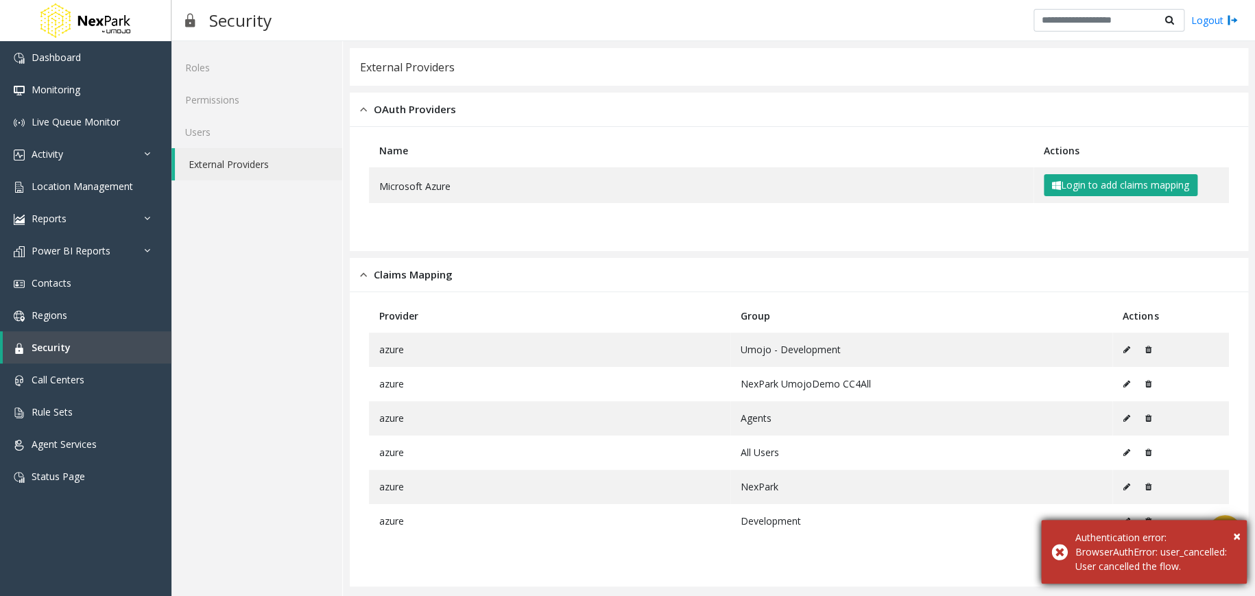 Image resolution: width=1255 pixels, height=596 pixels. Describe the element at coordinates (1156, 551) in the screenshot. I see `div: Authentication error: BrowserAuthError: user_cancelled: User cancelled the flow.` at that location.